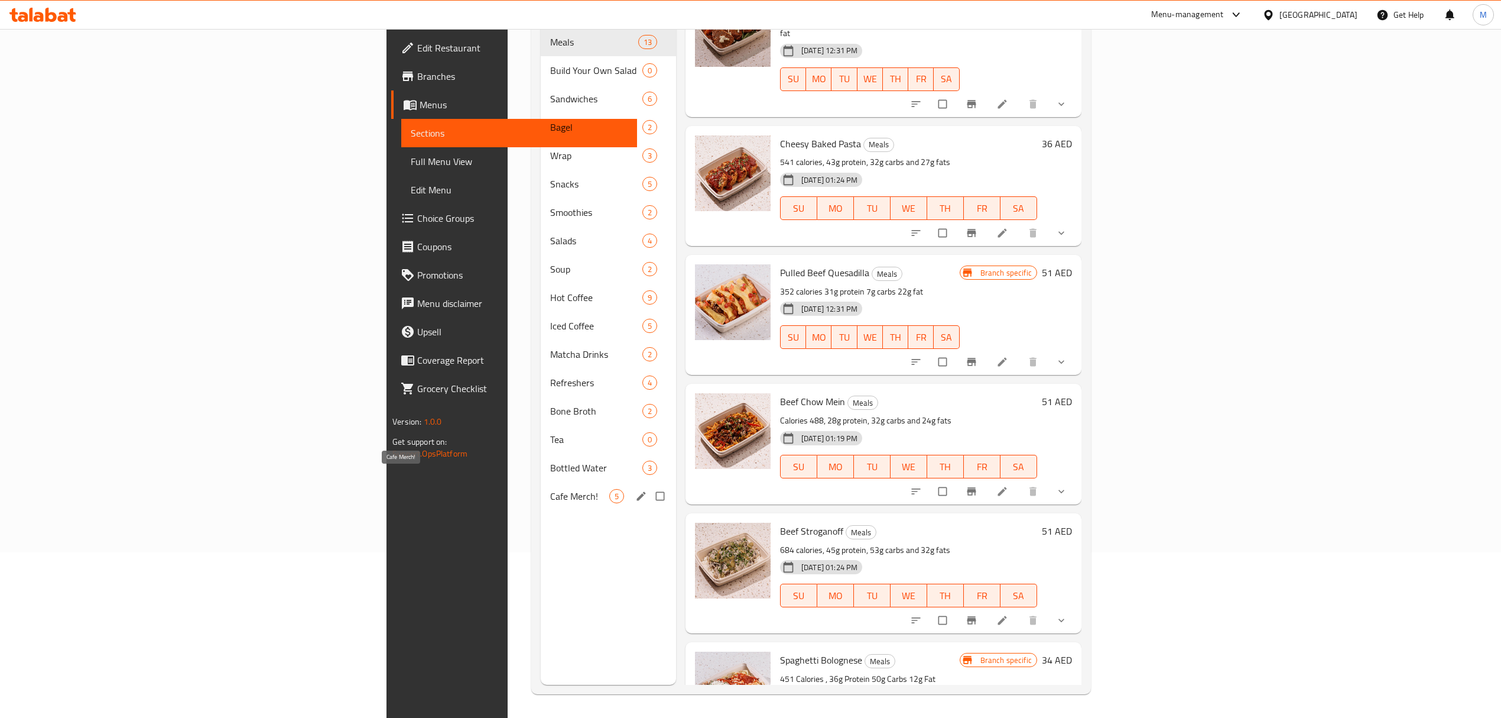 This screenshot has height=718, width=1501. Describe the element at coordinates (733, 431) in the screenshot. I see `img: Beef Chow Mein` at that location.